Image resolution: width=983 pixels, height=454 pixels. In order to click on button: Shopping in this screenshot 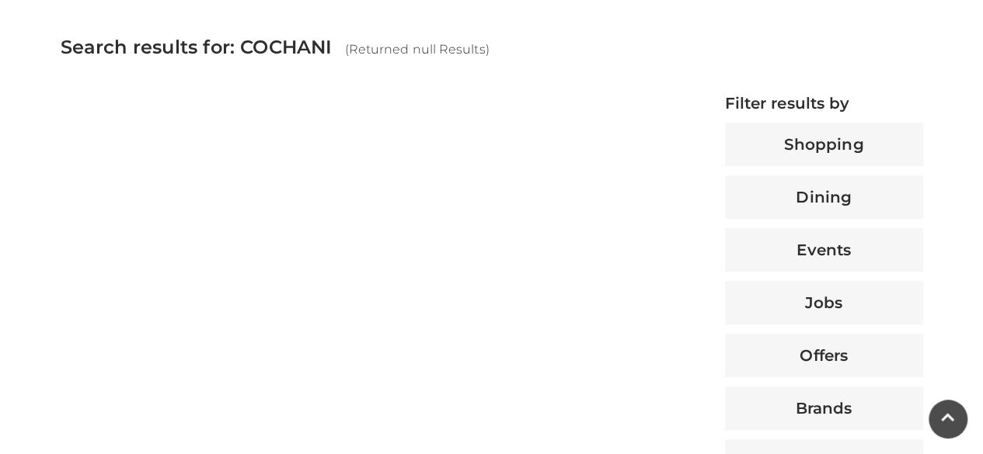, I will do `click(823, 144)`.